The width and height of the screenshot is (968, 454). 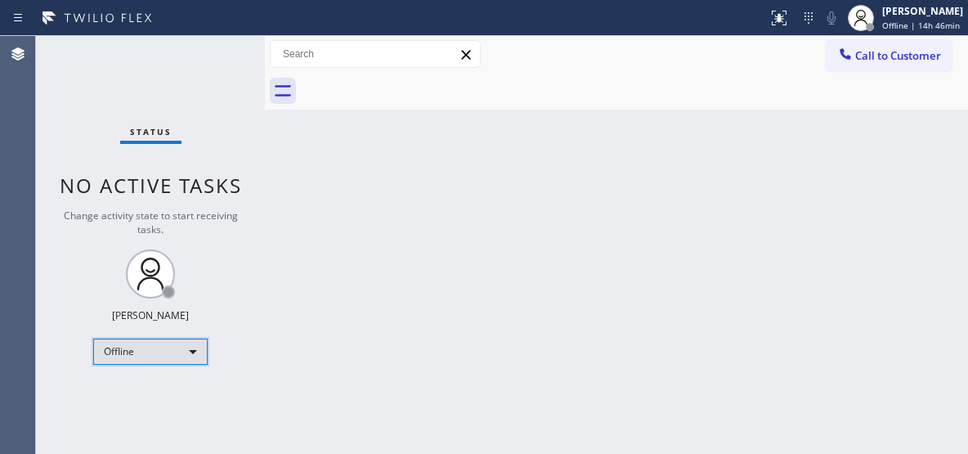 What do you see at coordinates (897, 56) in the screenshot?
I see `span: Call to Customer` at bounding box center [897, 56].